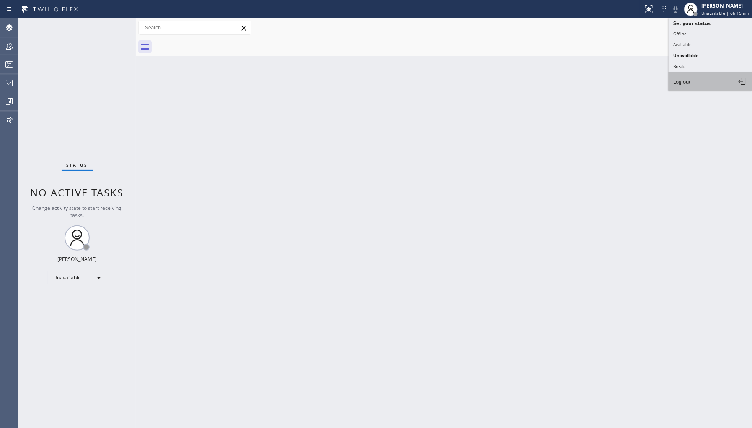  I want to click on span: No active tasks, so click(77, 192).